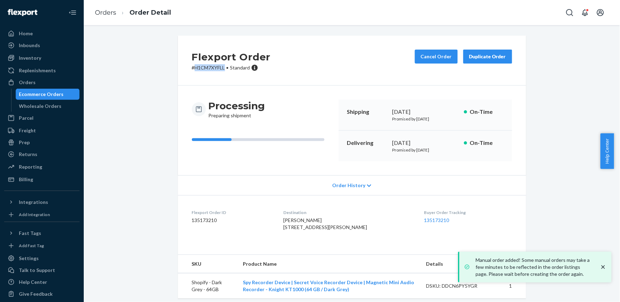 The height and width of the screenshot is (302, 620). Describe the element at coordinates (348, 212) in the screenshot. I see `dt: Destination` at that location.